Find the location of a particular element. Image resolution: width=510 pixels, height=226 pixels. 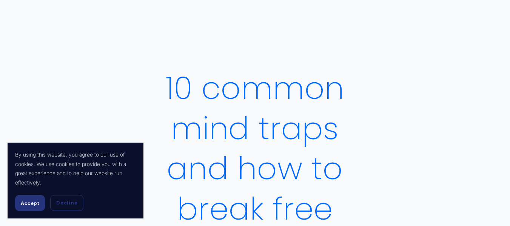

button: Decline is located at coordinates (67, 203).